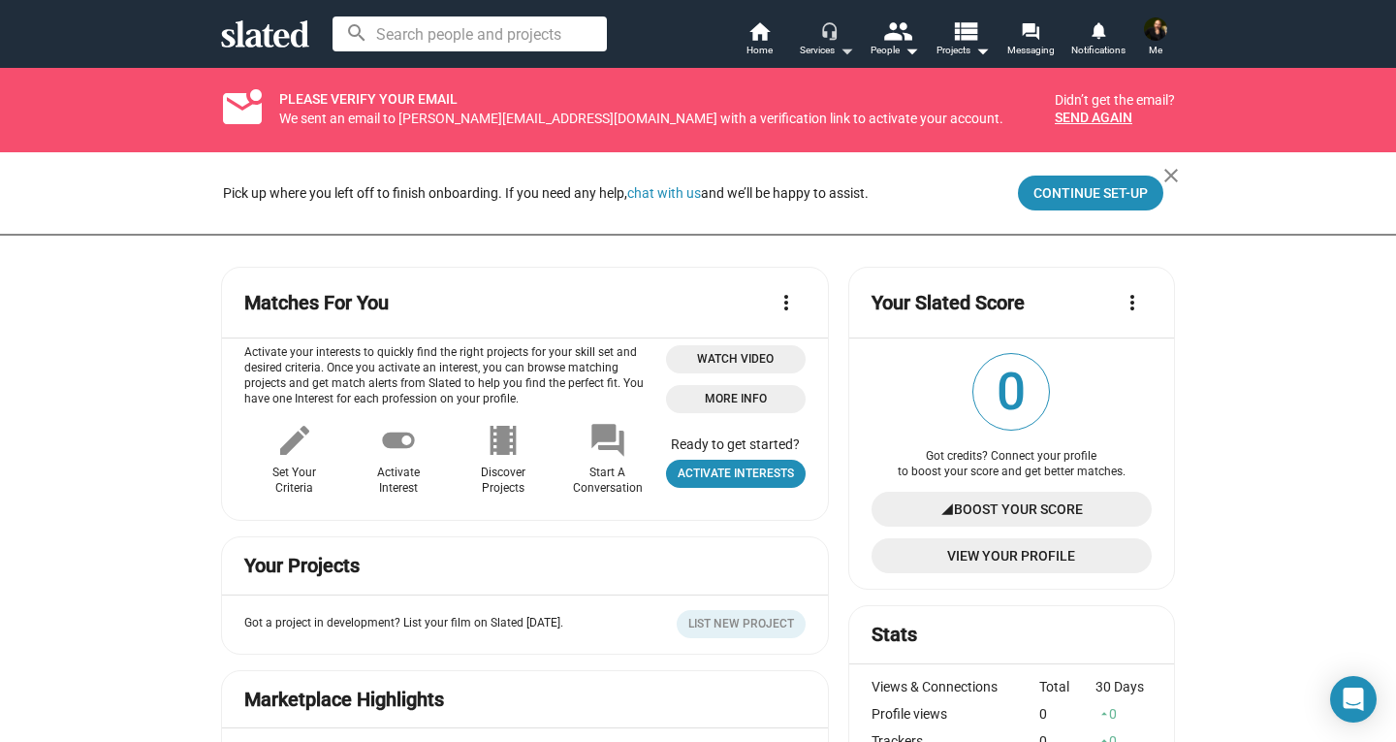 The image size is (1396, 742). I want to click on button: Continue Set-up, so click(1091, 193).